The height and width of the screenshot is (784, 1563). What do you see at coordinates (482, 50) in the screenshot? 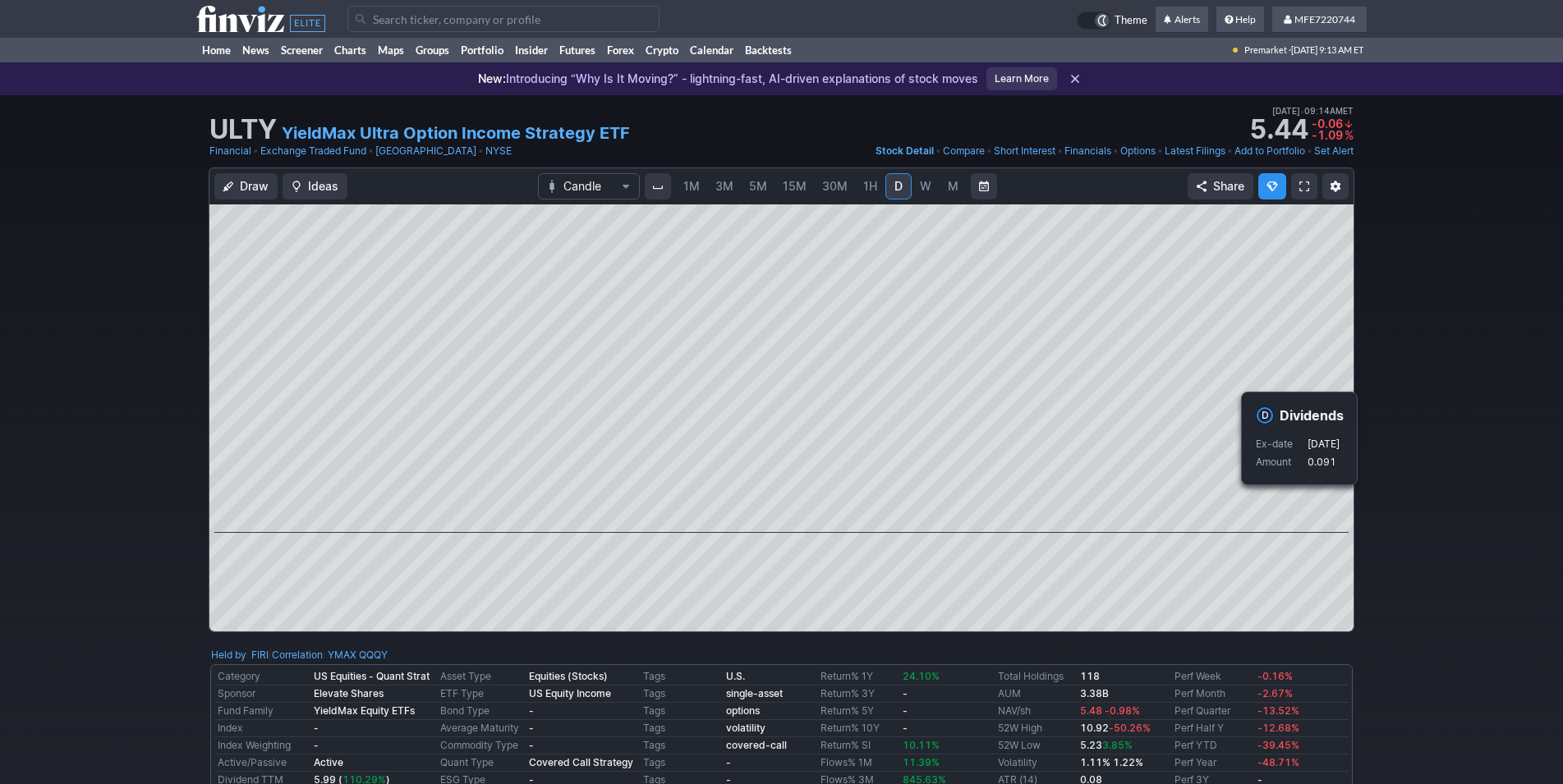
I see `a: Portfolio` at bounding box center [482, 50].